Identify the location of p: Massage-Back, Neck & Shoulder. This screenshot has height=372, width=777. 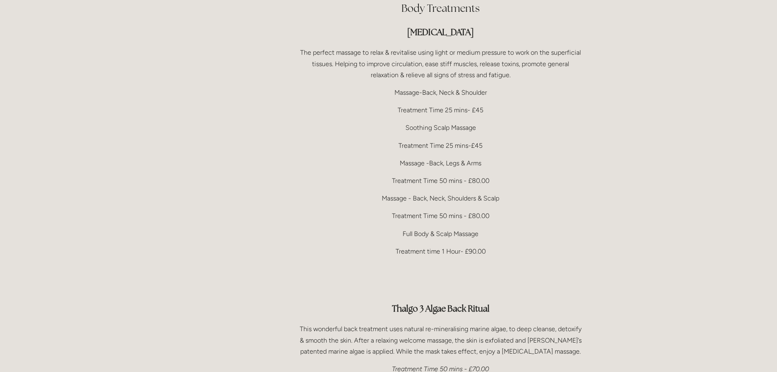
(441, 92).